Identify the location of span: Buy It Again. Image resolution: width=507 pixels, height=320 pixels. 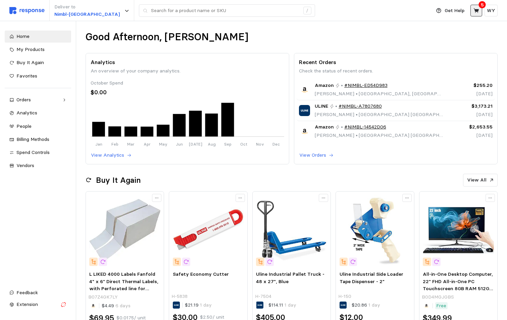
(30, 62).